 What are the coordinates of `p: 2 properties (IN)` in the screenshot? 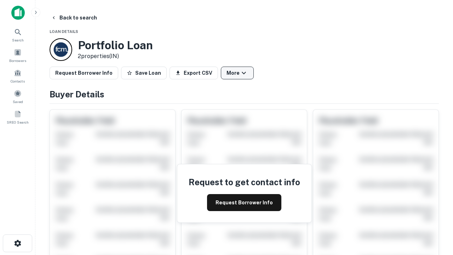 It's located at (115, 56).